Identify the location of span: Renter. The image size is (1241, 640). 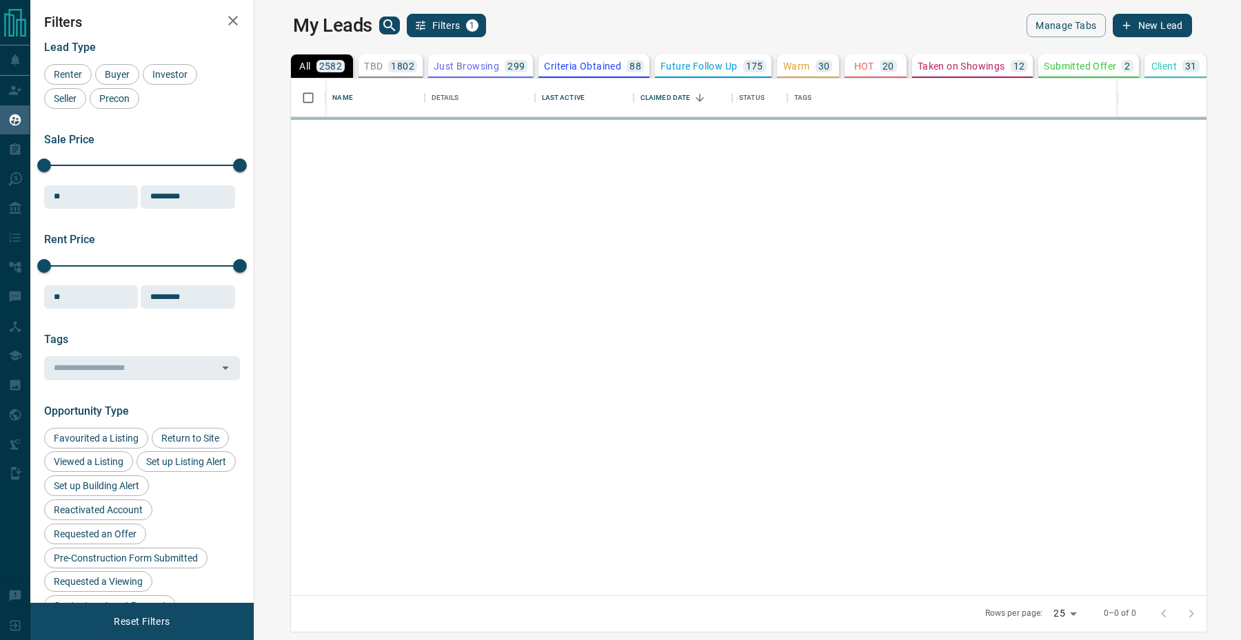
(68, 74).